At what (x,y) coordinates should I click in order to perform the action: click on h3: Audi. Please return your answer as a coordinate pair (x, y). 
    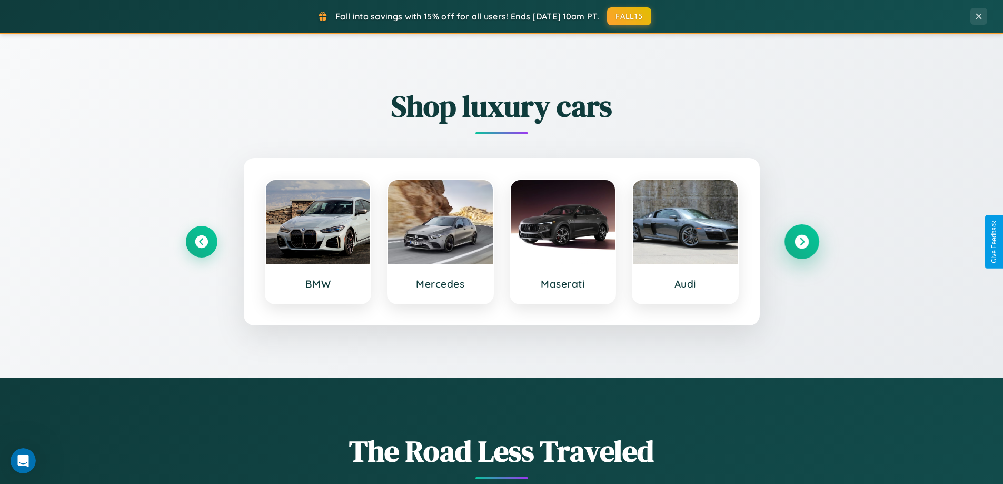
    Looking at the image, I should click on (685, 284).